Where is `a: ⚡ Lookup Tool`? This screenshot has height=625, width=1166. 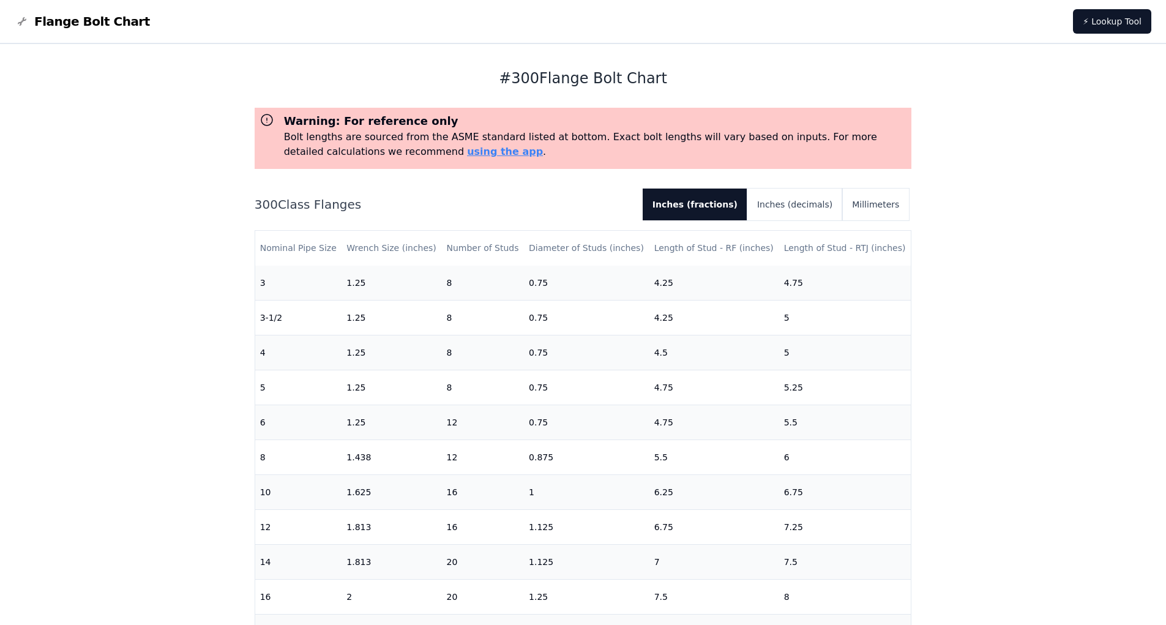
a: ⚡ Lookup Tool is located at coordinates (1112, 21).